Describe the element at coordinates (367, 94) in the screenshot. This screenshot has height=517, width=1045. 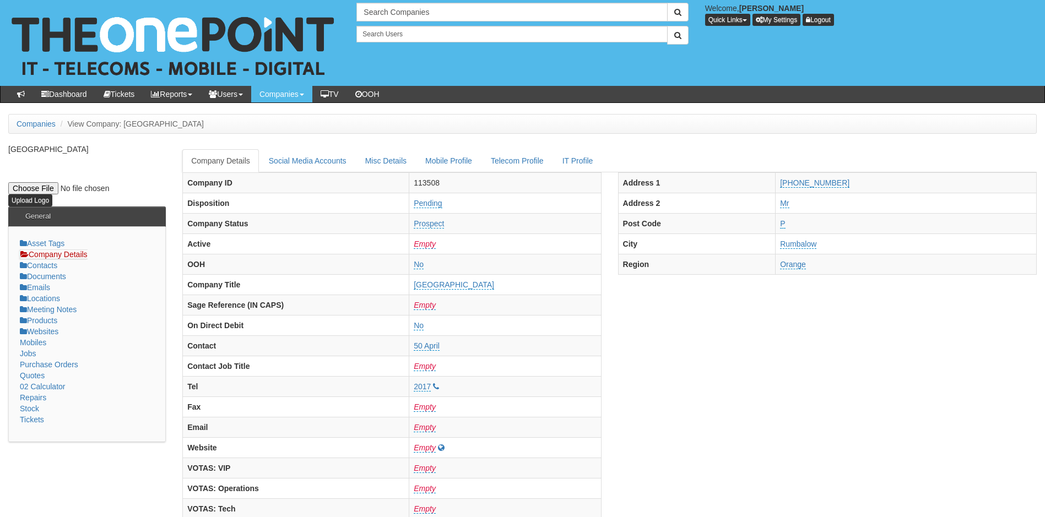
I see `a: OOH` at that location.